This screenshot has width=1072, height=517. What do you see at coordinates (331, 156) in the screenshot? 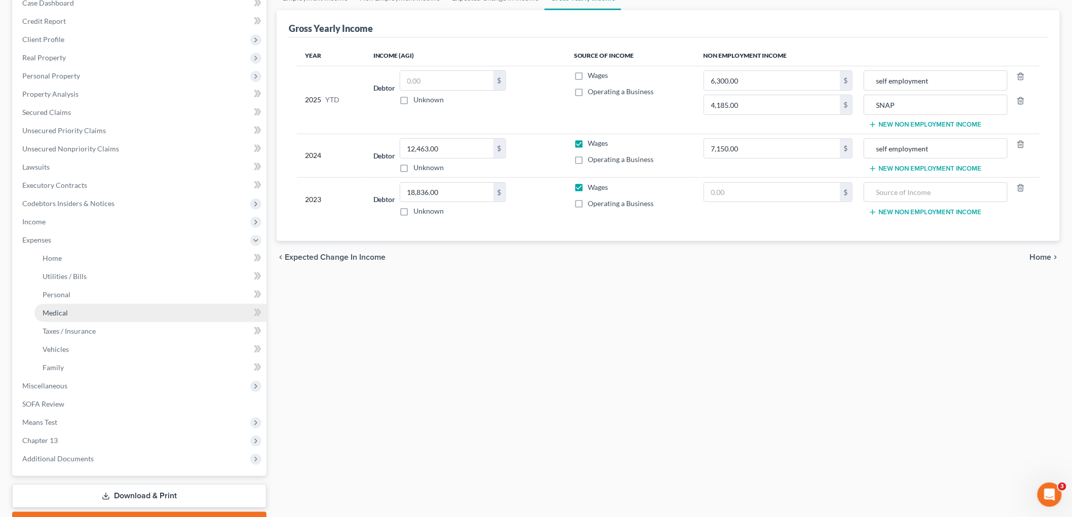
I see `div: 2024` at bounding box center [331, 156].